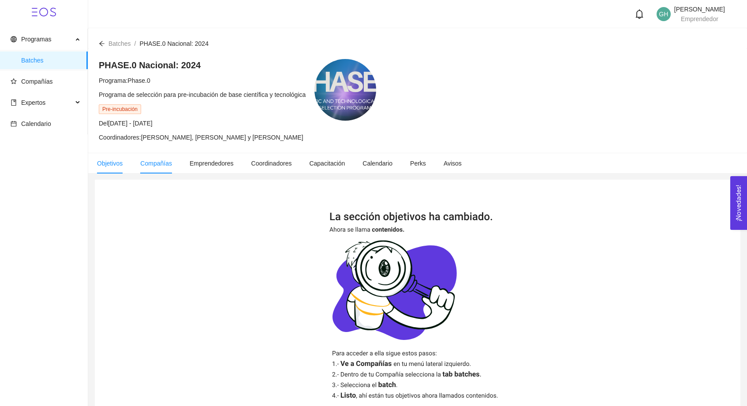  I want to click on span: Pre-incubación, so click(120, 109).